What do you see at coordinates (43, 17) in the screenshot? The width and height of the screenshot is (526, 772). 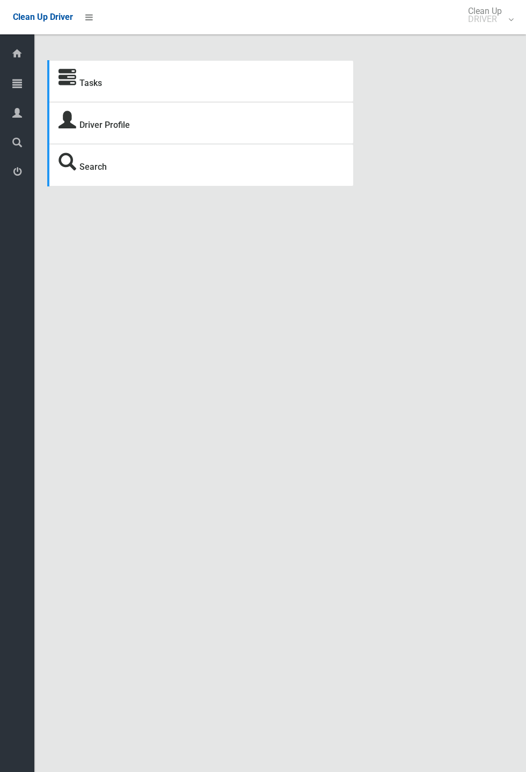 I see `span: Clean Up Driver` at bounding box center [43, 17].